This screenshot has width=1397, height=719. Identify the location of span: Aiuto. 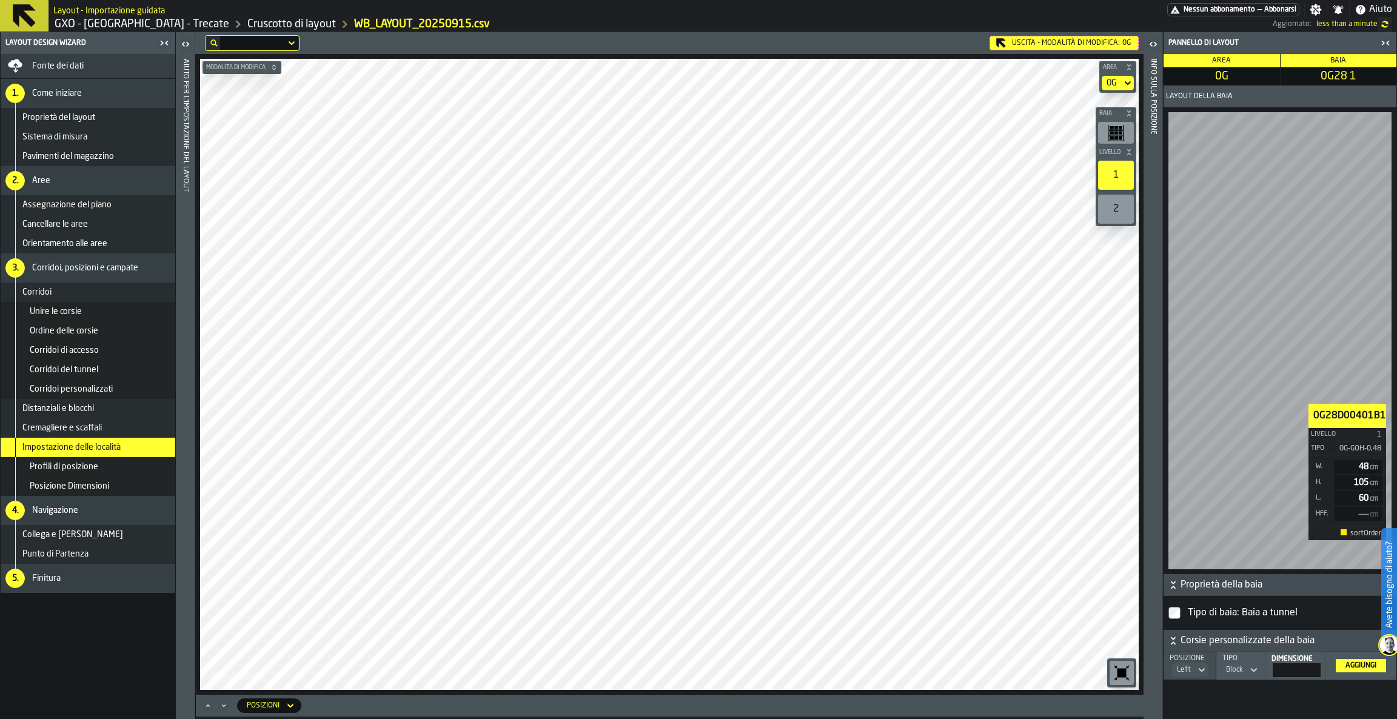
(1381, 10).